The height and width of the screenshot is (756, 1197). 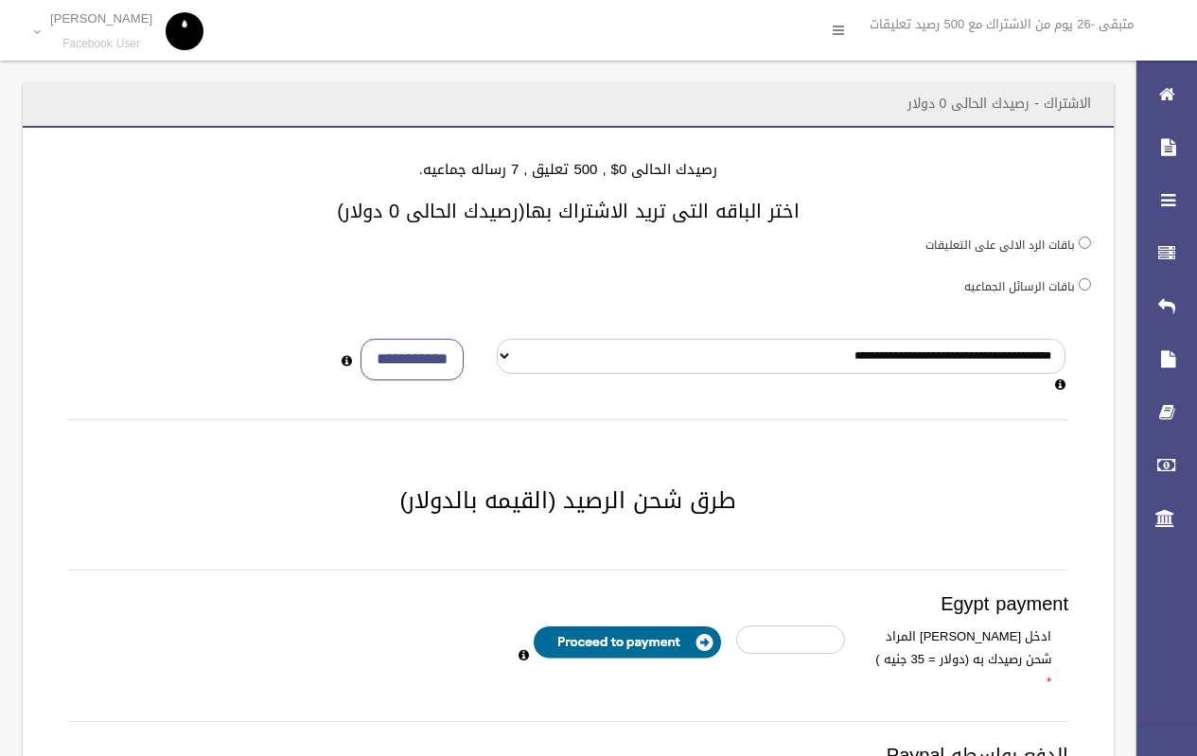 I want to click on label: باقات الرد الالى على التعليقات, so click(x=1000, y=245).